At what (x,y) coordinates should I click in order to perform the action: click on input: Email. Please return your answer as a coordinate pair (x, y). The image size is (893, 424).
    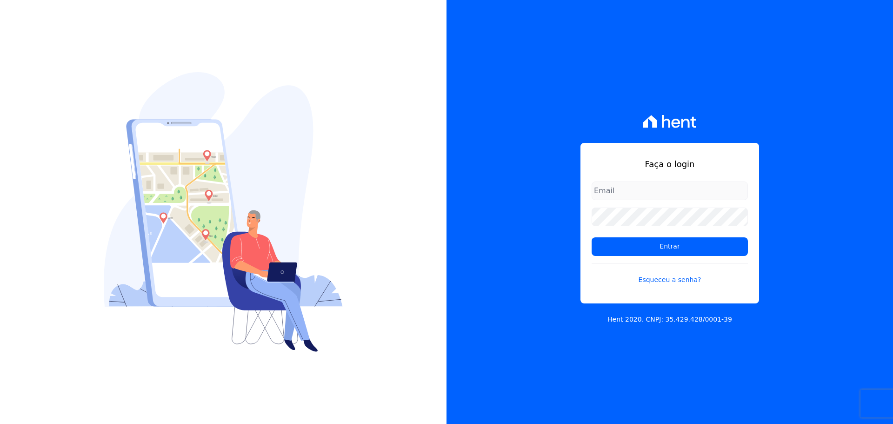
    Looking at the image, I should click on (670, 191).